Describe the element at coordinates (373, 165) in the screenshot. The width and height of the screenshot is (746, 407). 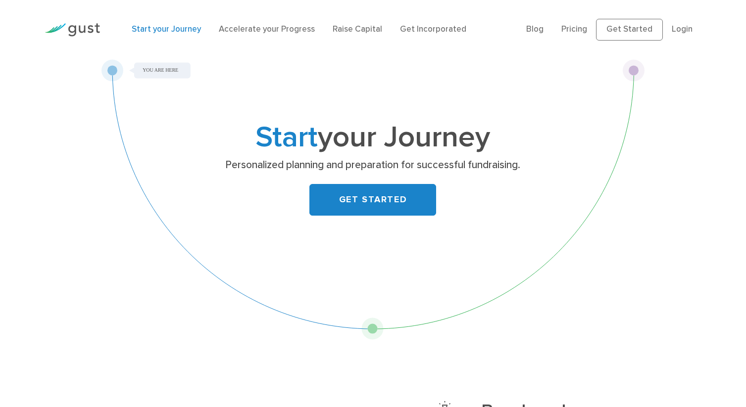
I see `p: Personalized planning and preparation for successful fundraising.` at that location.